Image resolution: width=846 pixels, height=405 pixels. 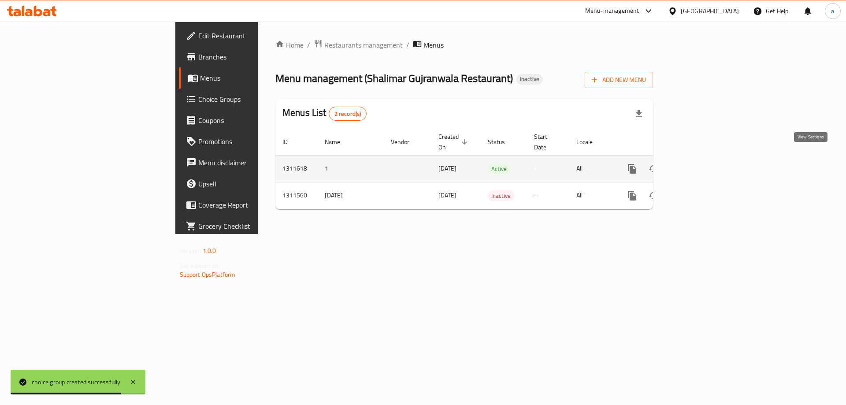 I want to click on span: a, so click(x=832, y=11).